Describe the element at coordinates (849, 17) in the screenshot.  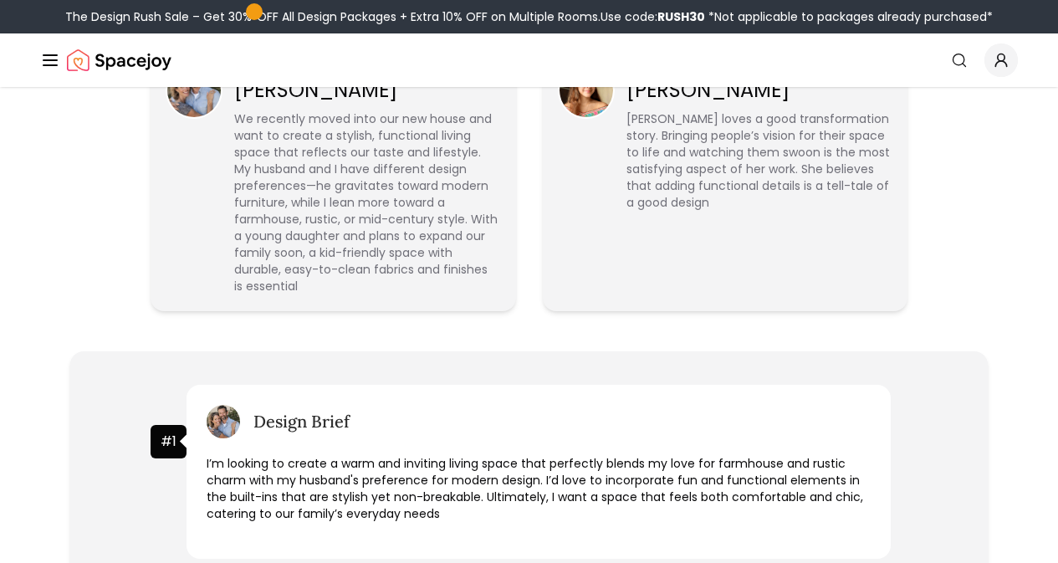
I see `span: *Not applicable to packages already purchased*` at that location.